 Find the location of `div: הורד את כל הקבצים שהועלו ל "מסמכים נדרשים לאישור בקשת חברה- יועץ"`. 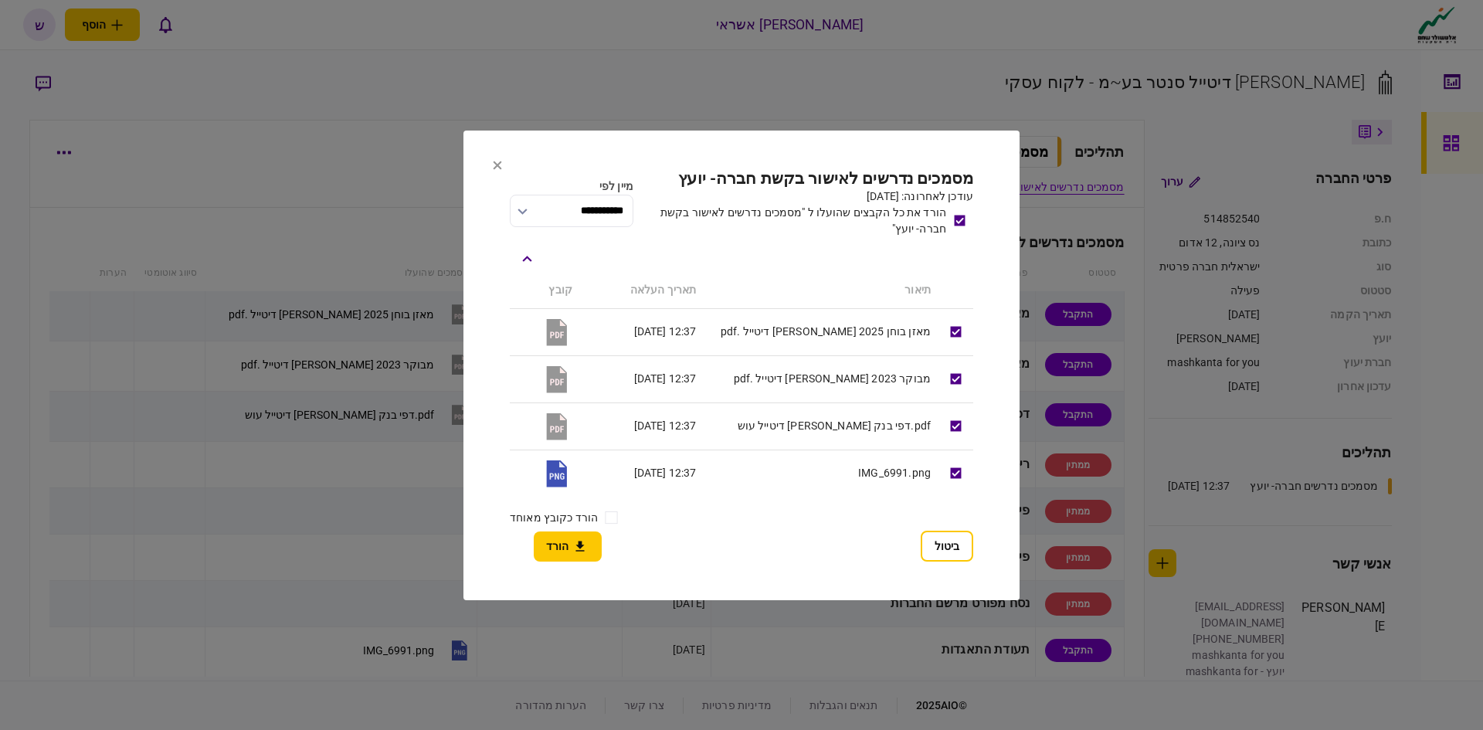

div: הורד את כל הקבצים שהועלו ל "מסמכים נדרשים לאישור בקשת חברה- יועץ" is located at coordinates (793, 221).